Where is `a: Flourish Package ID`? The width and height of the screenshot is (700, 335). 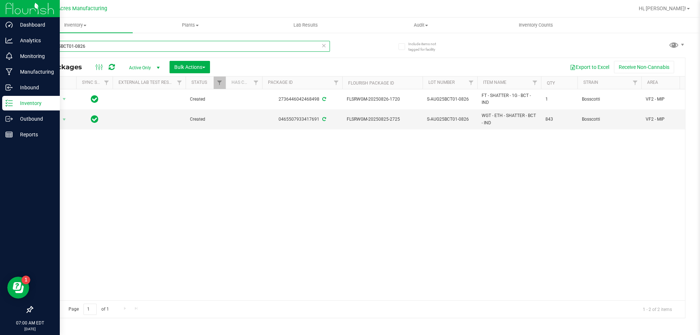
a: Flourish Package ID is located at coordinates (371, 83).